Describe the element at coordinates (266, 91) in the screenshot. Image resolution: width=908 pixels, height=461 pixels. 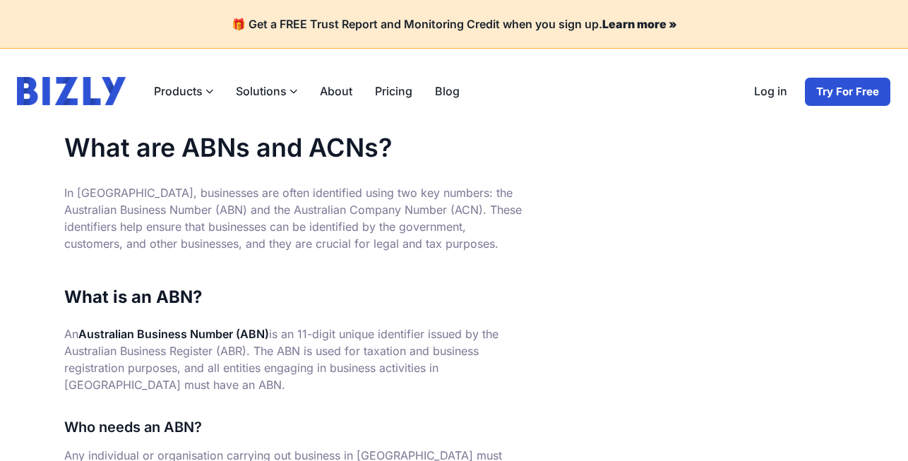
I see `label: Solutions` at that location.